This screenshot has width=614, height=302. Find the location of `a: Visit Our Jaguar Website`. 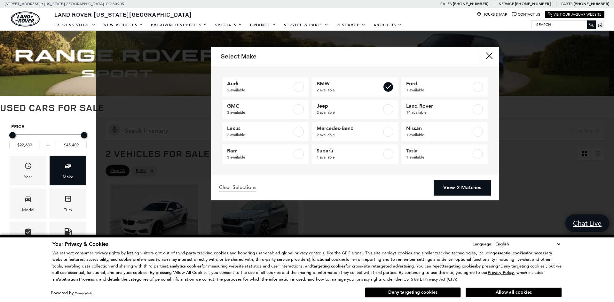

a: Visit Our Jaguar Website is located at coordinates (575, 14).